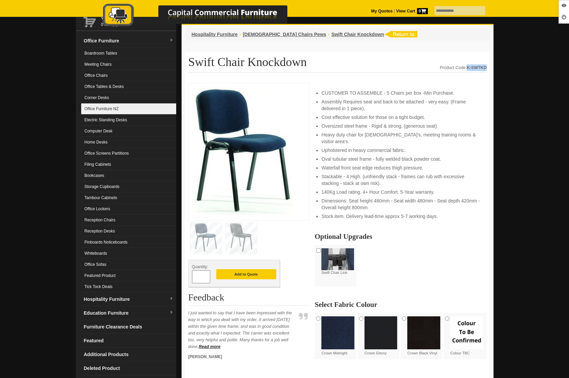 Image resolution: width=569 pixels, height=378 pixels. What do you see at coordinates (129, 142) in the screenshot?
I see `a: Home Desks` at bounding box center [129, 142].